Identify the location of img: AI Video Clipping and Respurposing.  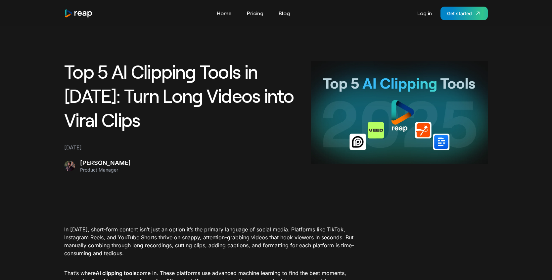
(399, 113).